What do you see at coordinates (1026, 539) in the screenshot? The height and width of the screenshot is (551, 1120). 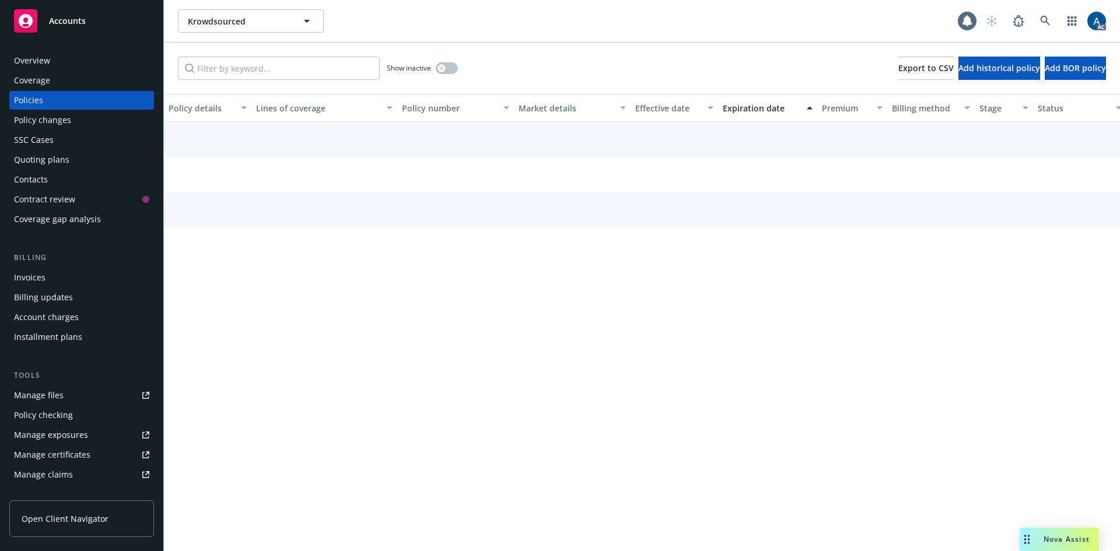 I see `div: Drag to move` at bounding box center [1026, 539].